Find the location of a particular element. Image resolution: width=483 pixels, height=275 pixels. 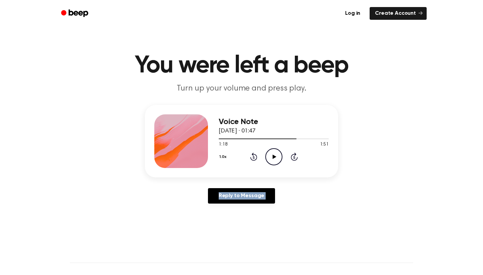

span: 1:18 is located at coordinates (223, 145).